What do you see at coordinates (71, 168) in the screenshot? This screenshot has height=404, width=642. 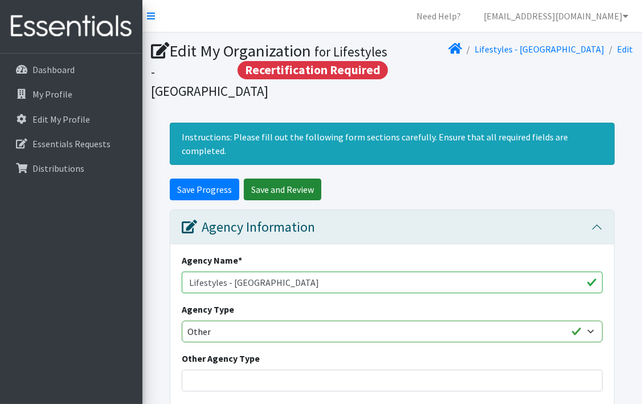 I see `a: Distributions` at bounding box center [71, 168].